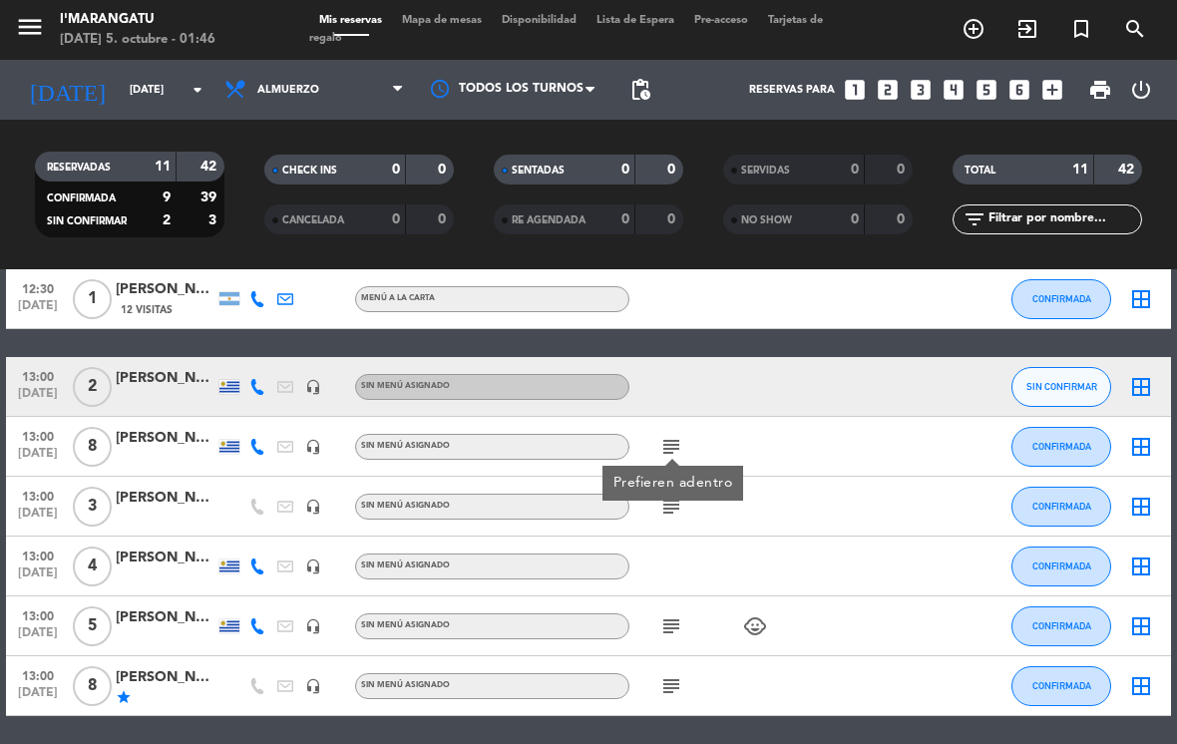 The image size is (1177, 744). What do you see at coordinates (309, 171) in the screenshot?
I see `span: CHECK INS` at bounding box center [309, 171].